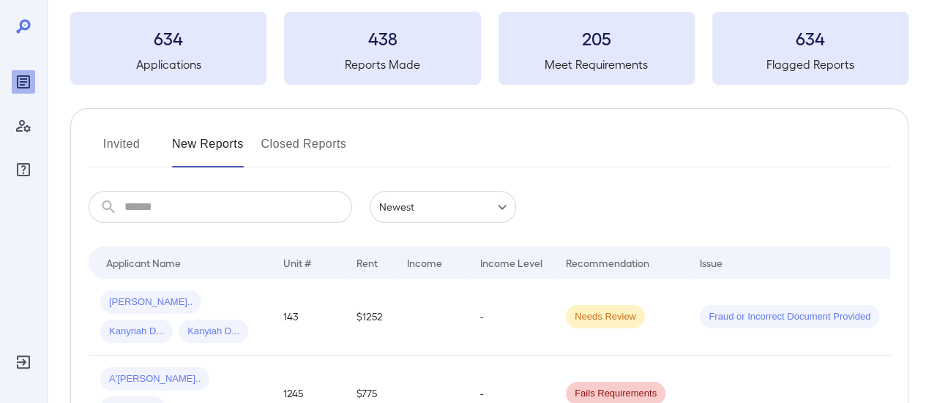 The height and width of the screenshot is (403, 926). What do you see at coordinates (597, 64) in the screenshot?
I see `h5: Meet Requirements` at bounding box center [597, 64].